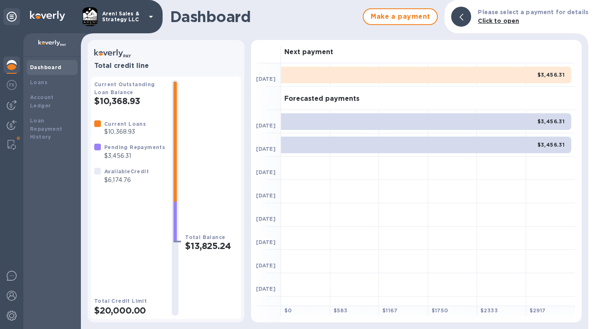 The image size is (595, 329). What do you see at coordinates (121, 301) in the screenshot?
I see `b: Total Credit Limit` at bounding box center [121, 301].